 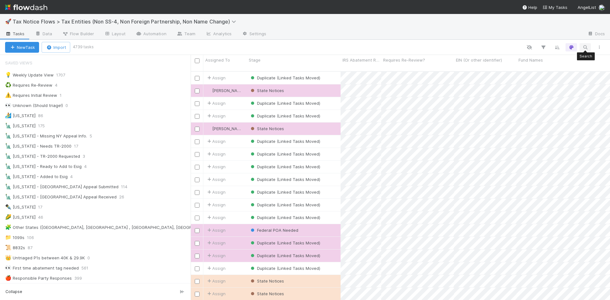 What do you see at coordinates (33, 248) in the screenshot?
I see `span: 87` at bounding box center [33, 248].